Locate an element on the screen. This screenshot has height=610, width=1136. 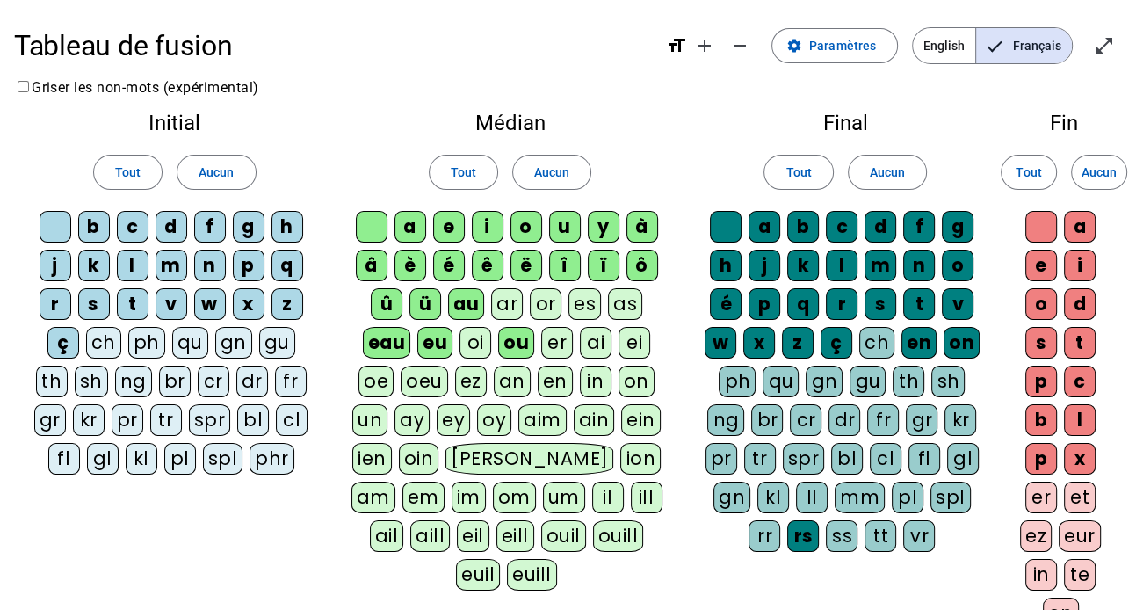
div: q is located at coordinates (803, 304).